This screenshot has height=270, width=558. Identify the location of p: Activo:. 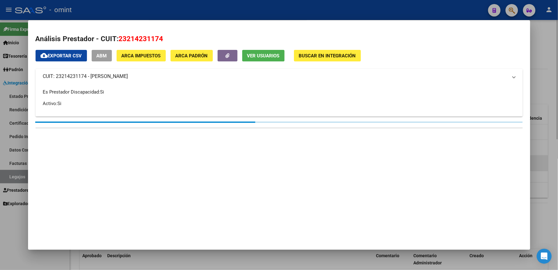
(279, 104).